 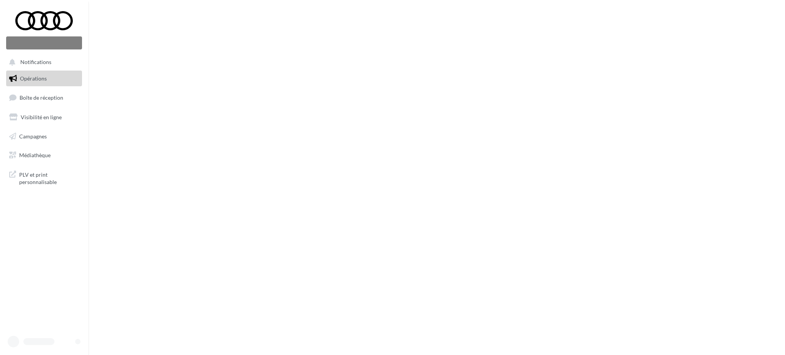 I want to click on a: Campagnes, so click(x=44, y=136).